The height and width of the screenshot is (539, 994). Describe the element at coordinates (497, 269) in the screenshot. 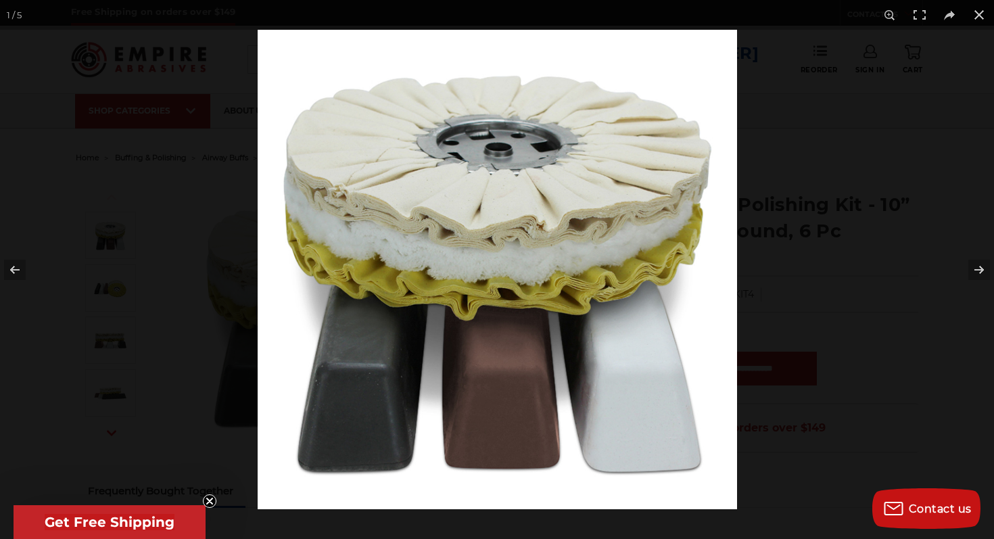

I see `img: Aluminum_Airway_Buffing_Kit_10_Inch__57687.1634328485.jpg` at that location.